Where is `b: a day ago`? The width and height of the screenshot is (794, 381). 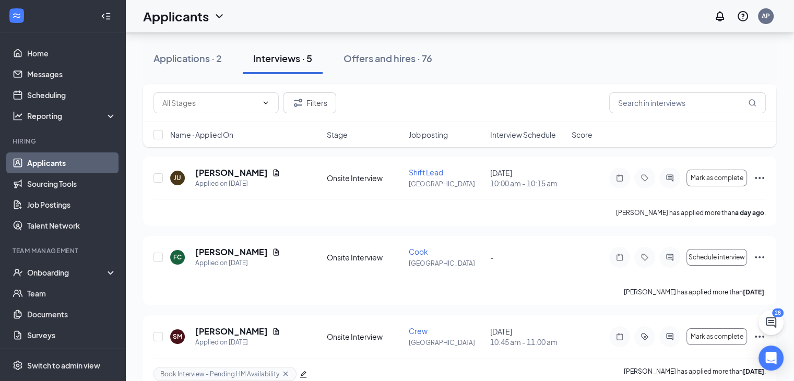 b: a day ago is located at coordinates (750, 212).